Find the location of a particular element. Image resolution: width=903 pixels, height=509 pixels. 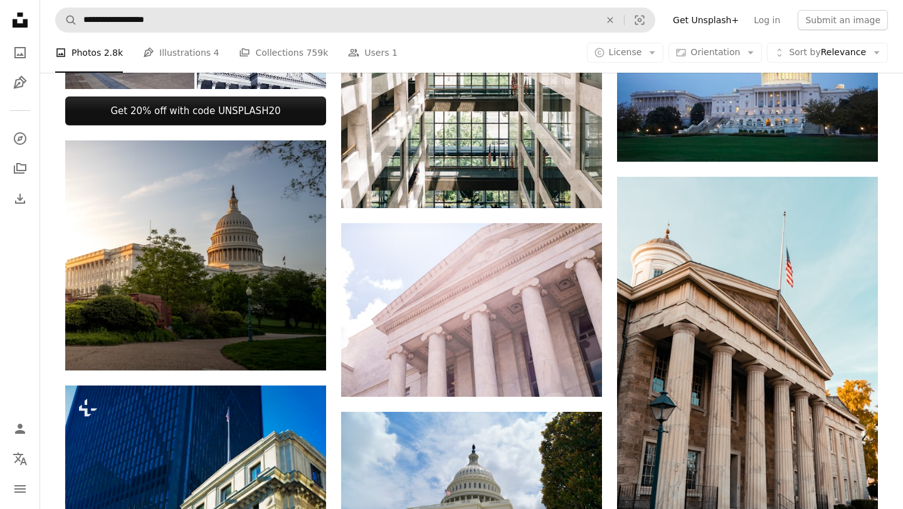

a: a building with columns and a flag on top is located at coordinates (747, 365).